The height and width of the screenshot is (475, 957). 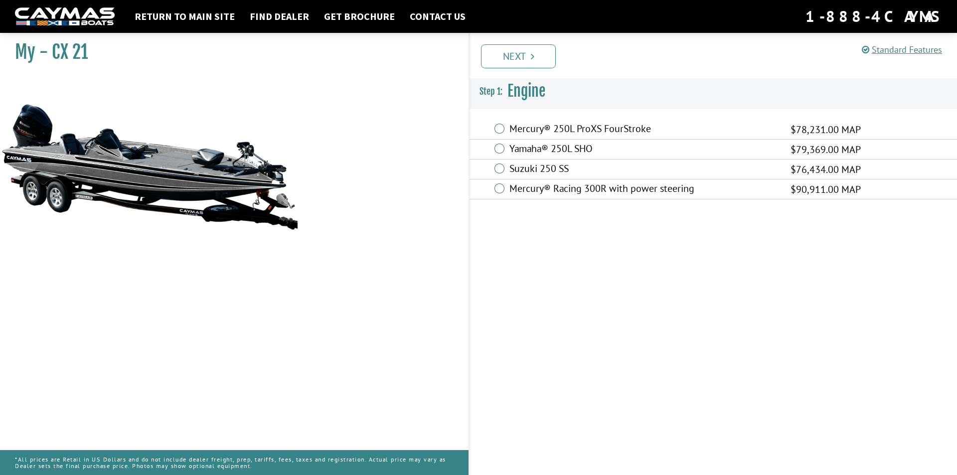 I want to click on a: Get Brochure, so click(x=359, y=16).